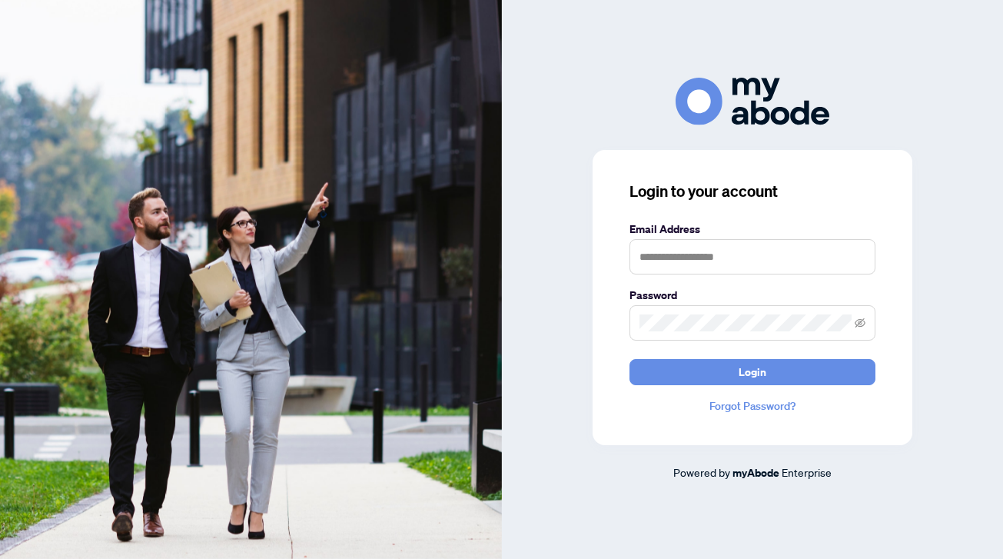 The height and width of the screenshot is (559, 1003). I want to click on label: Password, so click(752, 295).